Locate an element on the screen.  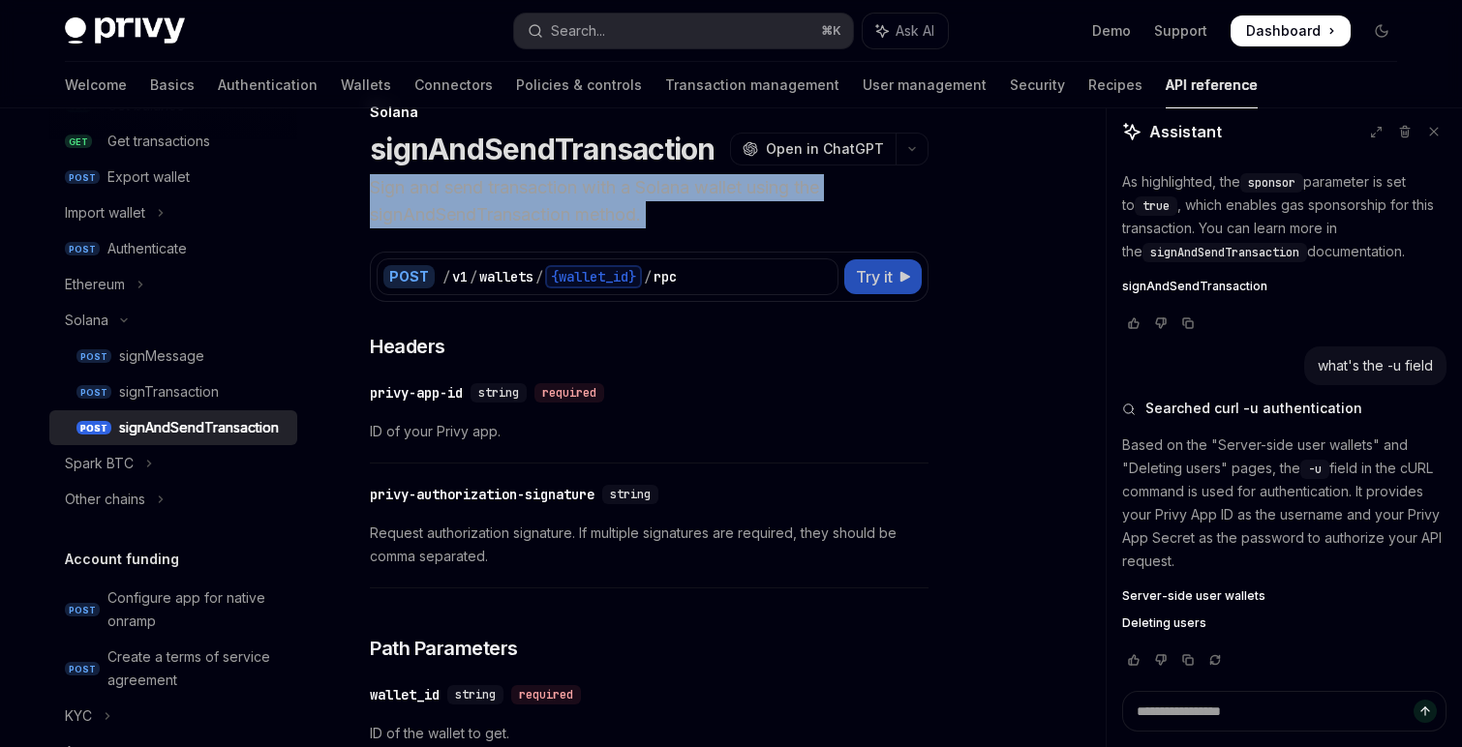
a: POSTsignTransaction is located at coordinates (173, 392).